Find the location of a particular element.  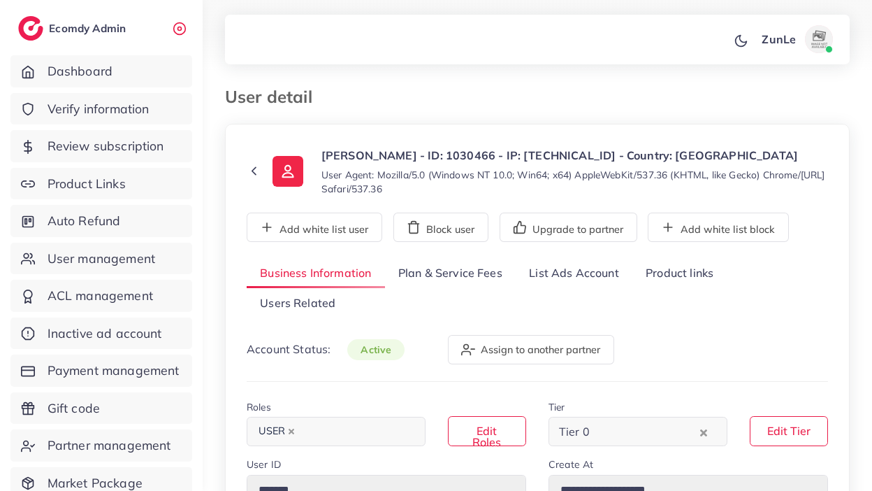

a: logoEcomdy Admin is located at coordinates (73, 28).